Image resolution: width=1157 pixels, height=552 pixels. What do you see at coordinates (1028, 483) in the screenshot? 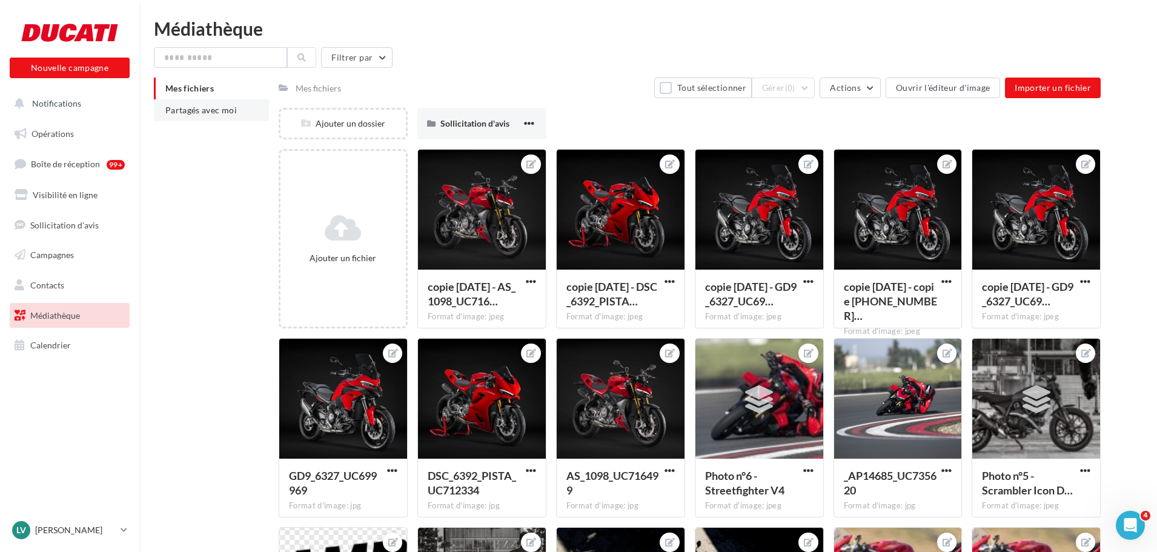
I see `span: Photo n°5 - Scrambler Icon Dark` at bounding box center [1028, 483].